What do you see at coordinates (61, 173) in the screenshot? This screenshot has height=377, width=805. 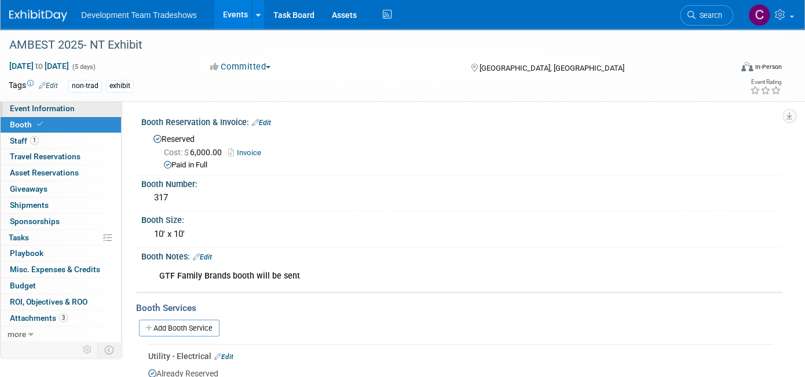 I see `a: Asset Reservations` at bounding box center [61, 173].